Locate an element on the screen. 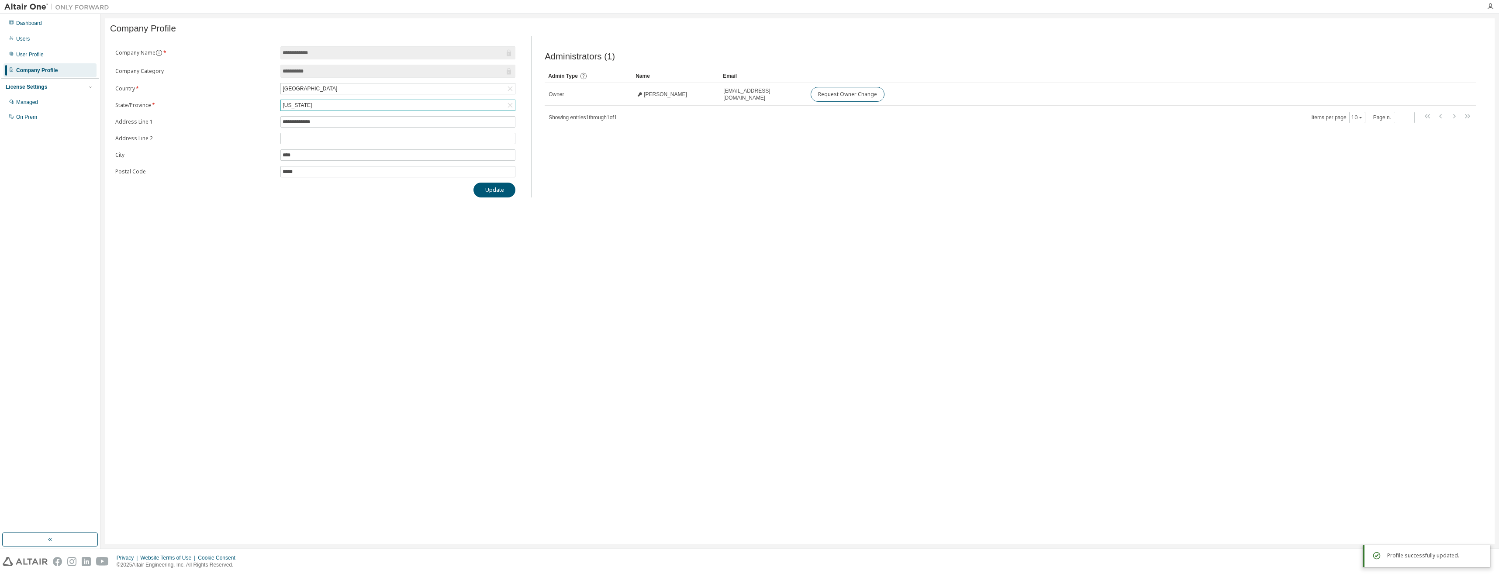 The image size is (1499, 574). div: License Settings is located at coordinates (26, 87).